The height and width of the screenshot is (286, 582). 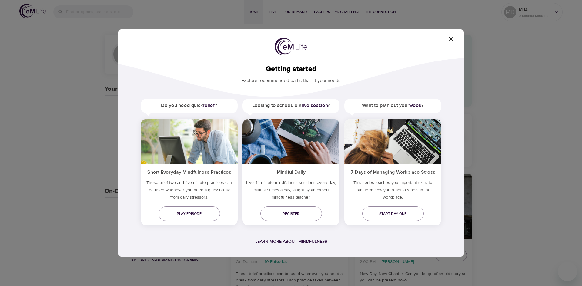 What do you see at coordinates (314, 105) in the screenshot?
I see `a: live session` at bounding box center [314, 105].